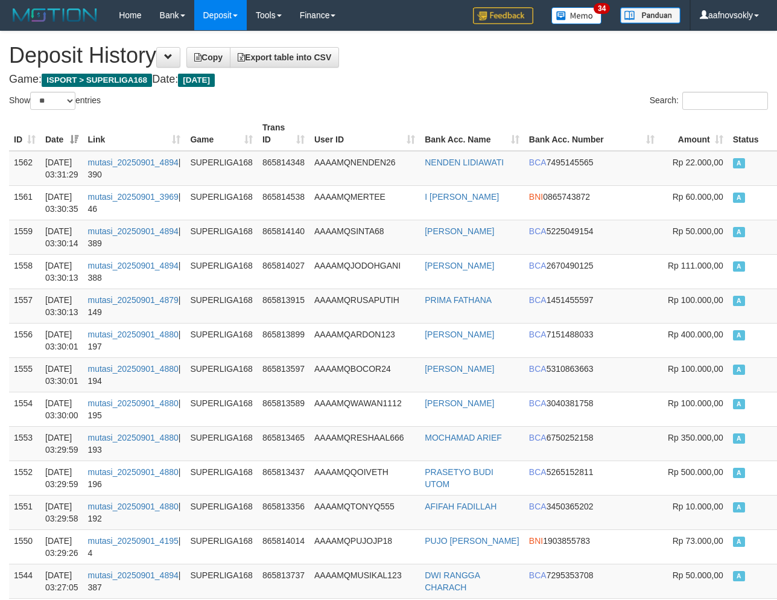 The image size is (777, 600). Describe the element at coordinates (698, 162) in the screenshot. I see `span: Rp 22.000,00` at that location.